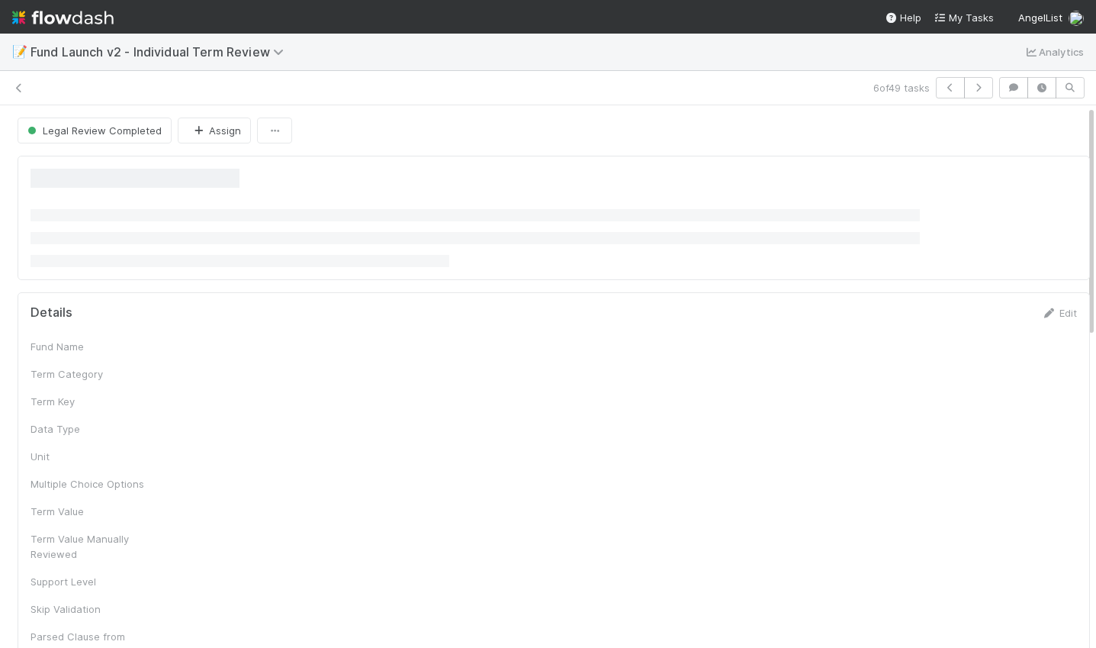 The width and height of the screenshot is (1096, 648). I want to click on div: Term Category, so click(88, 374).